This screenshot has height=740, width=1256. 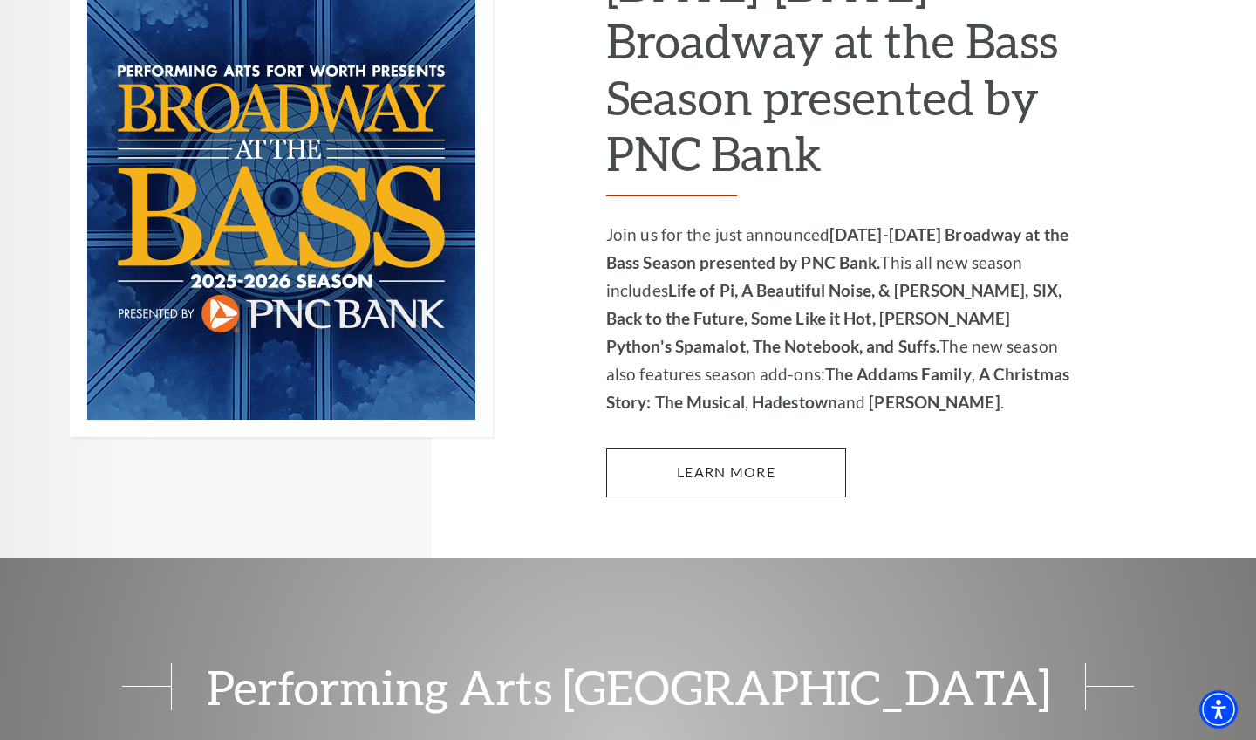 I want to click on a: Learn More 2025-2026 Broadway at the Bass Season presented by PNC Bank, so click(x=726, y=472).